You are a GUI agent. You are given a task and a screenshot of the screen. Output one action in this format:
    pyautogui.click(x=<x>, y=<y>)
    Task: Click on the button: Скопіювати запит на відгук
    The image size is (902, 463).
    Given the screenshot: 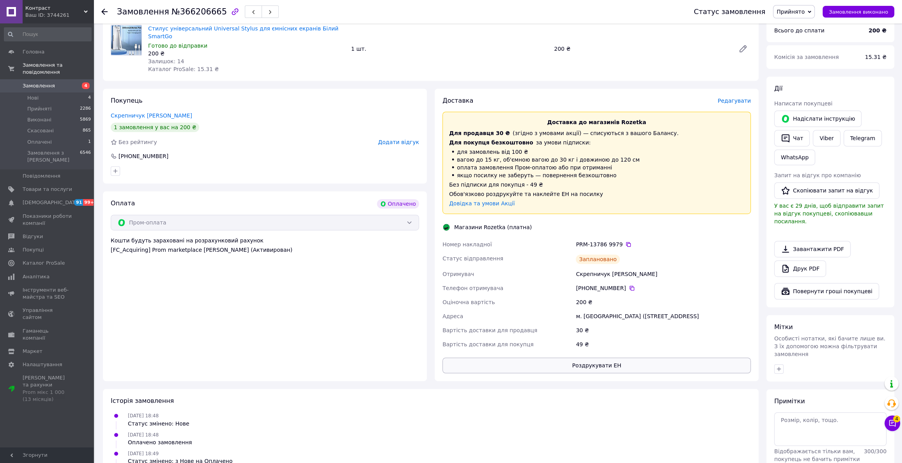 What is the action you would take?
    pyautogui.click(x=827, y=190)
    